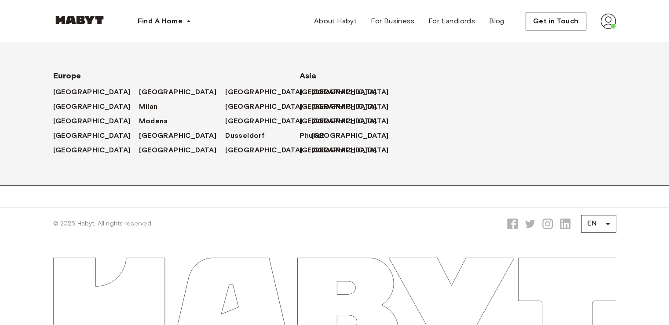 This screenshot has width=669, height=325. What do you see at coordinates (245, 136) in the screenshot?
I see `span: Dusseldorf` at bounding box center [245, 136].